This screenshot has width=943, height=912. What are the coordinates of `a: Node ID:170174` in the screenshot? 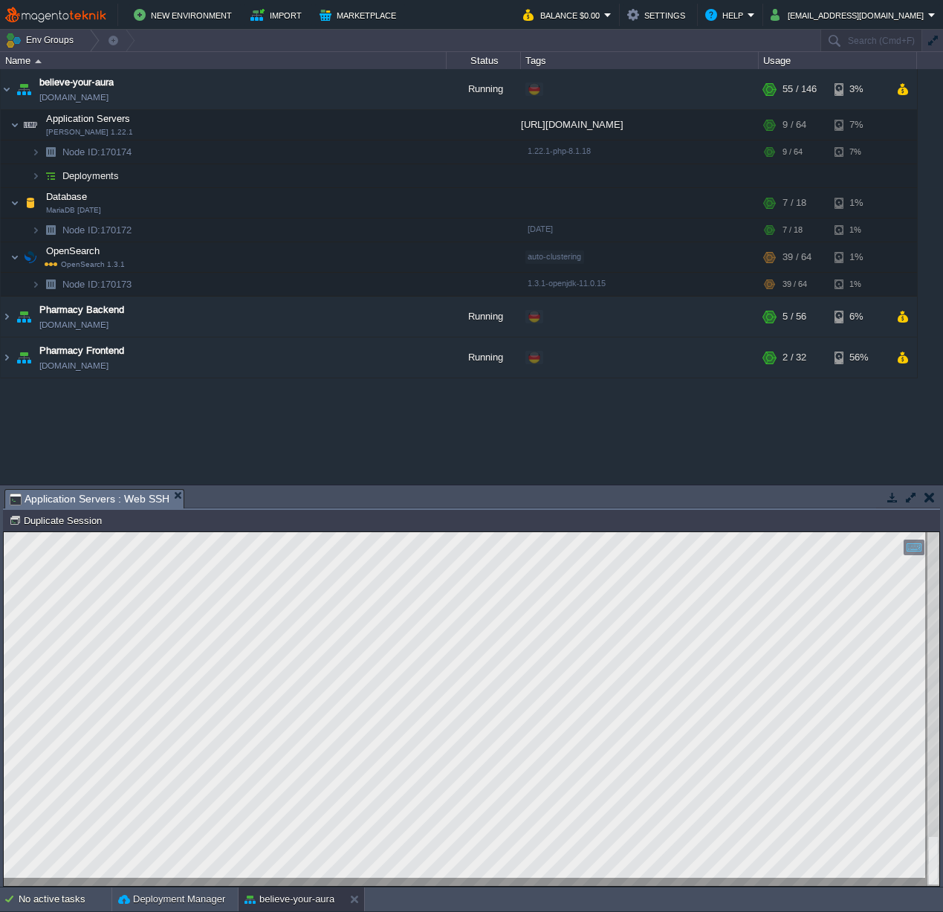 It's located at (97, 152).